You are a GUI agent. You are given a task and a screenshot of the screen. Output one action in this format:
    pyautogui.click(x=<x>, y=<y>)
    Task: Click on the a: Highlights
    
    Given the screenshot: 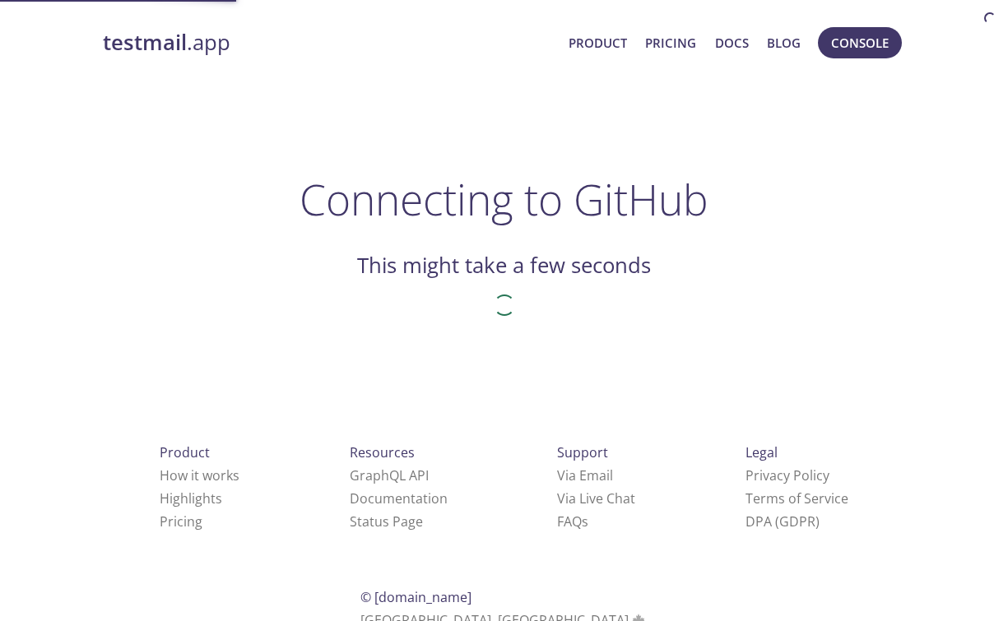 What is the action you would take?
    pyautogui.click(x=191, y=499)
    